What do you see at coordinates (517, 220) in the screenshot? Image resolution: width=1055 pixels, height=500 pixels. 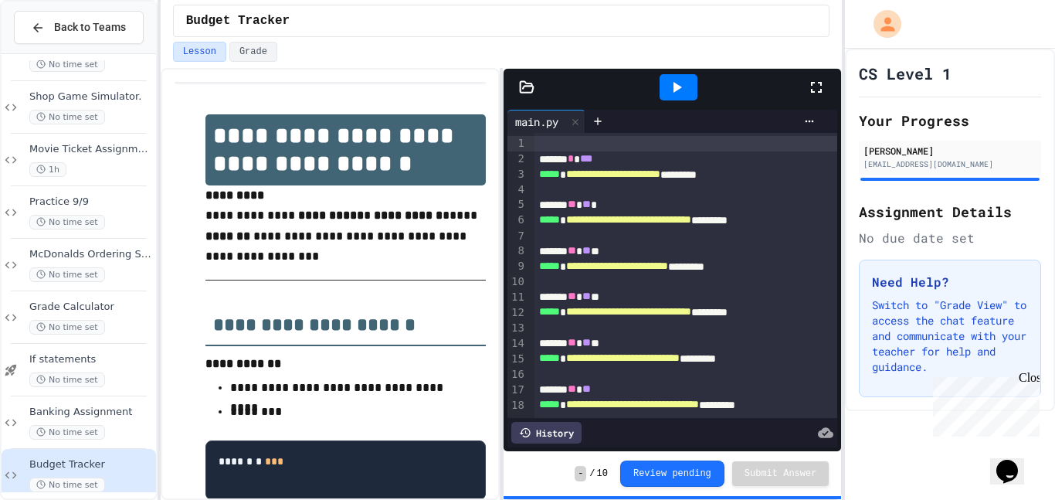 I see `div: 6` at bounding box center [517, 220].